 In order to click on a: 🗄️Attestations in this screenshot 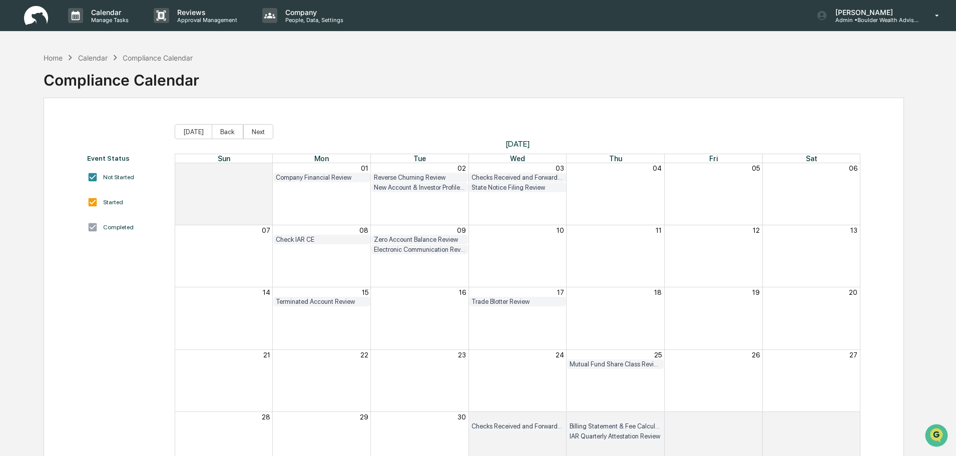, I will do `click(98, 131)`.